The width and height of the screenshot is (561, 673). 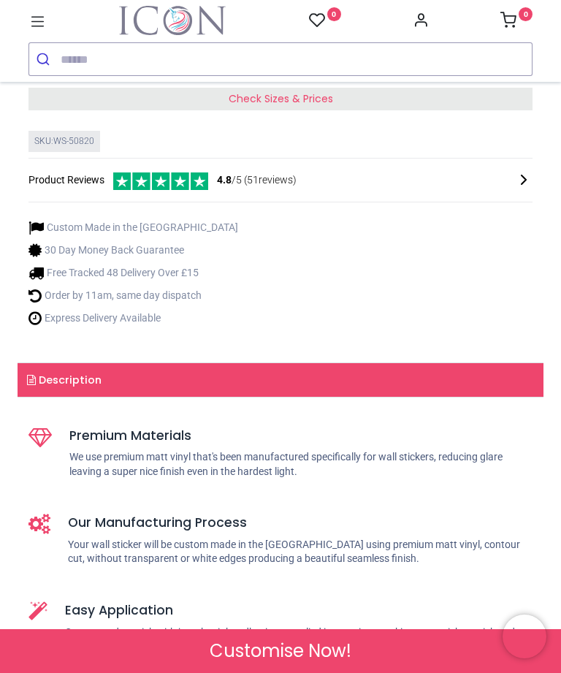 I want to click on div: SKU: WS-50820, so click(x=64, y=141).